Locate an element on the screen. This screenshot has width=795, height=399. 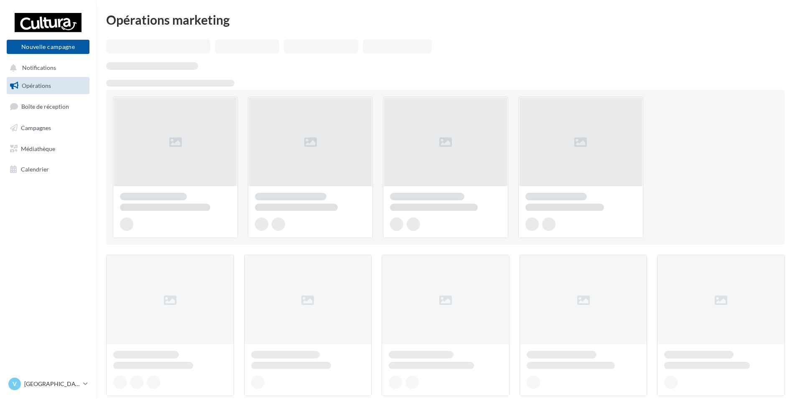
a: Boîte de réception is located at coordinates (48, 106).